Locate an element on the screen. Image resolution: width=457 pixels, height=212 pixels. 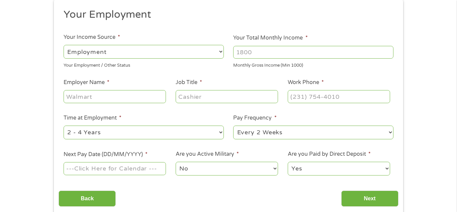
input: Next is located at coordinates (370, 198).